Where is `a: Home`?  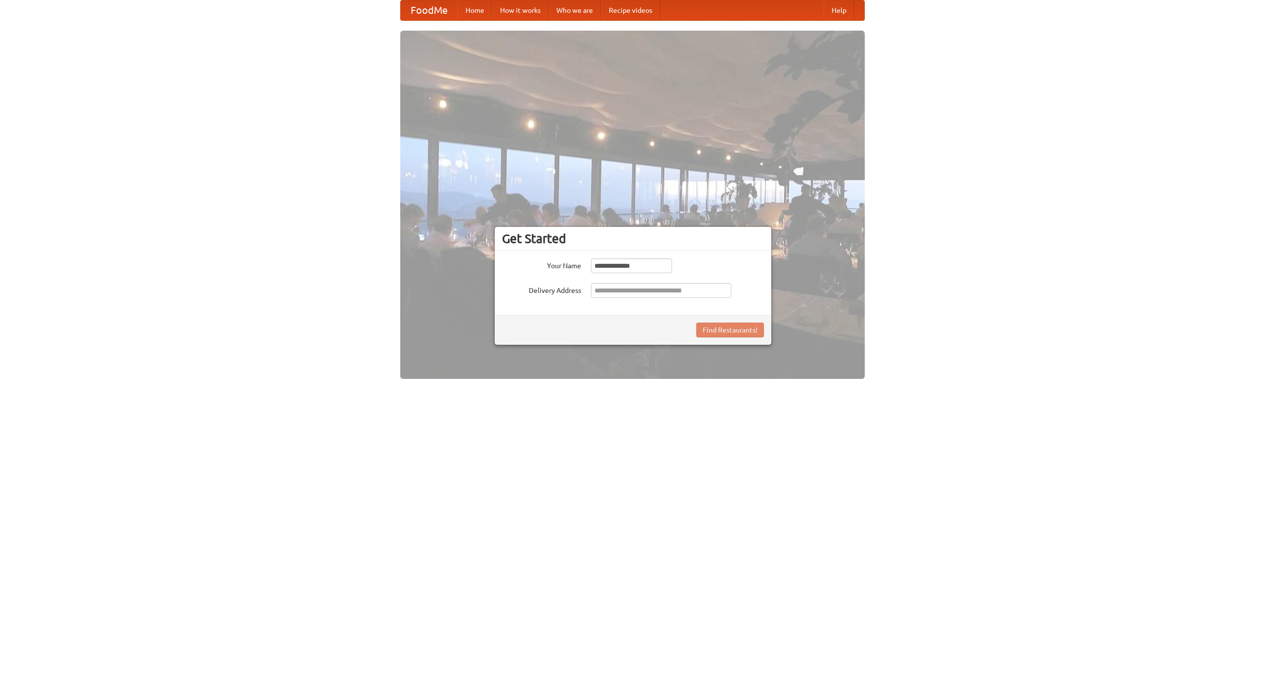 a: Home is located at coordinates (475, 10).